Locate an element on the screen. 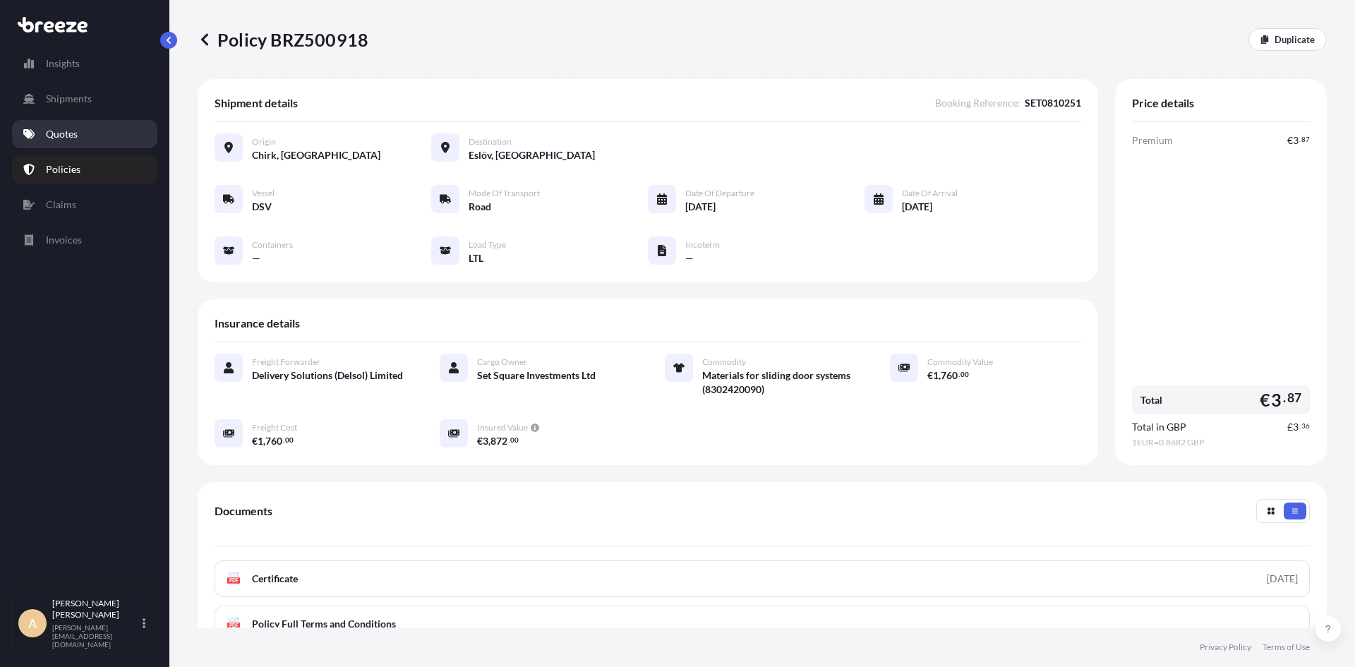 Image resolution: width=1355 pixels, height=667 pixels. span: Set Square Investments Ltd is located at coordinates (536, 375).